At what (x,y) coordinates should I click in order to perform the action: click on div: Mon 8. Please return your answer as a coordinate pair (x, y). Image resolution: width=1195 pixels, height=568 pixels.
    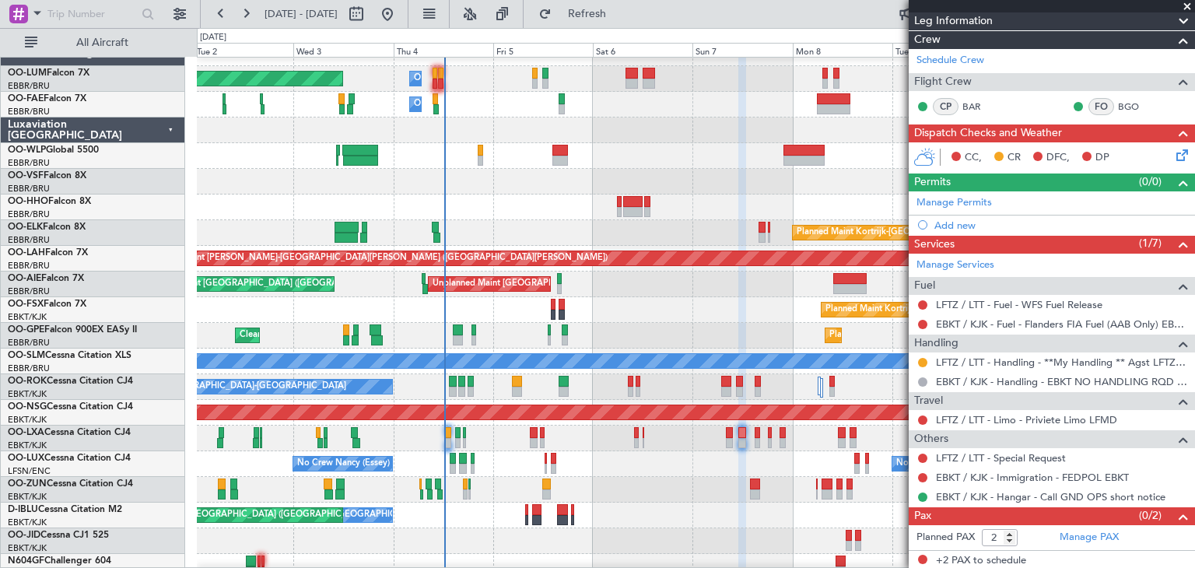
    Looking at the image, I should click on (842, 50).